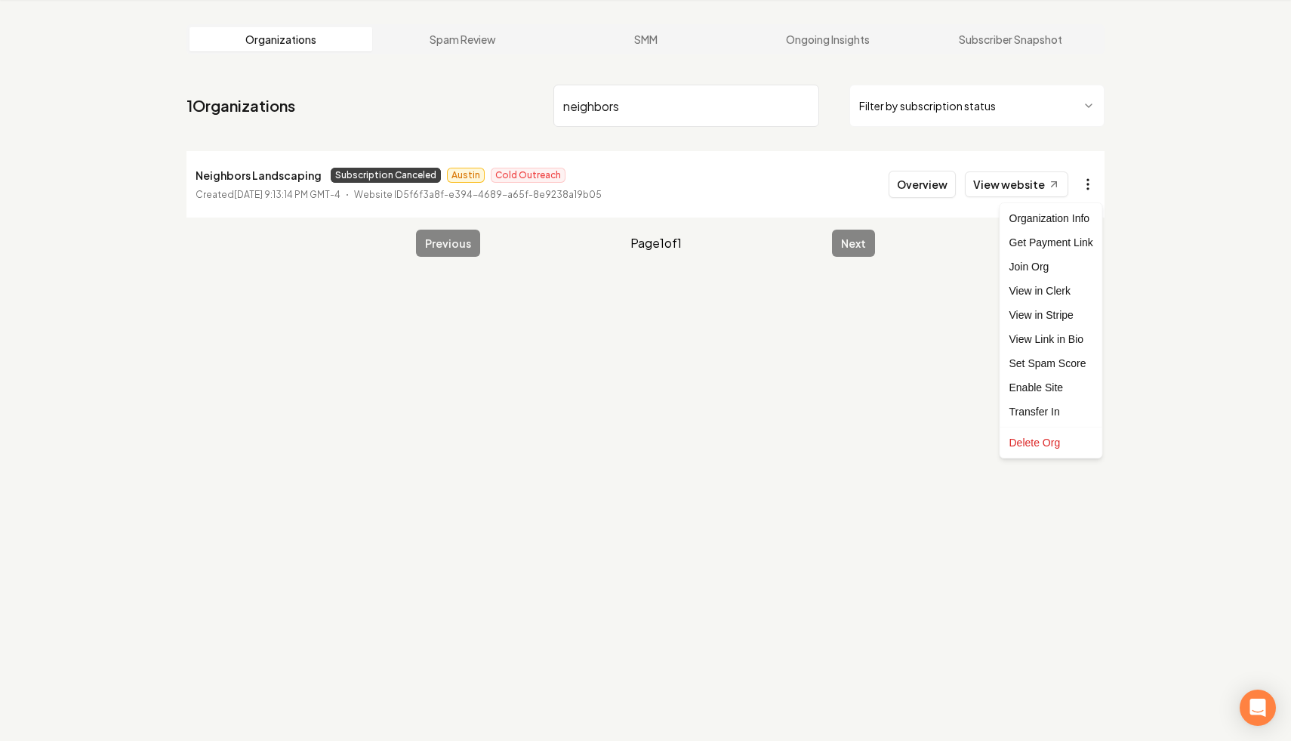 The width and height of the screenshot is (1291, 741). I want to click on div: Transfer In, so click(1051, 412).